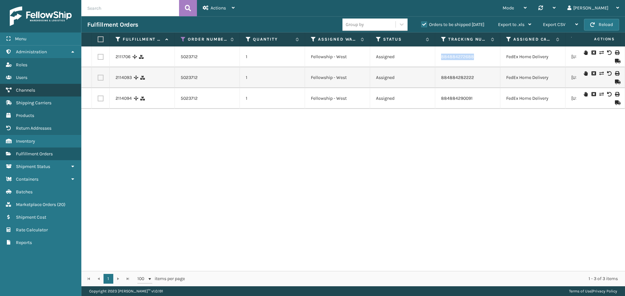 This screenshot has height=296, width=625. Describe the element at coordinates (31, 217) in the screenshot. I see `span: Shipment Cost` at that location.